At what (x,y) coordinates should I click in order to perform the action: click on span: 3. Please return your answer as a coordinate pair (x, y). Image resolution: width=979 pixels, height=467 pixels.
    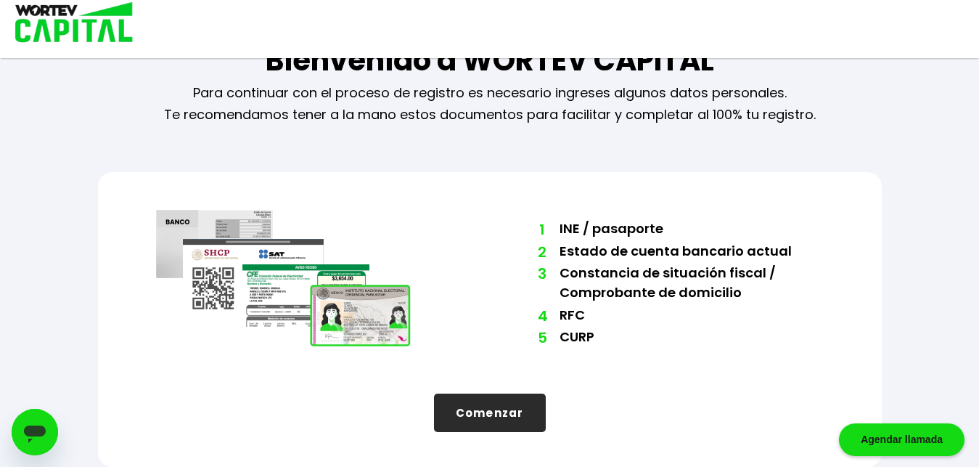
    Looking at the image, I should click on (541, 274).